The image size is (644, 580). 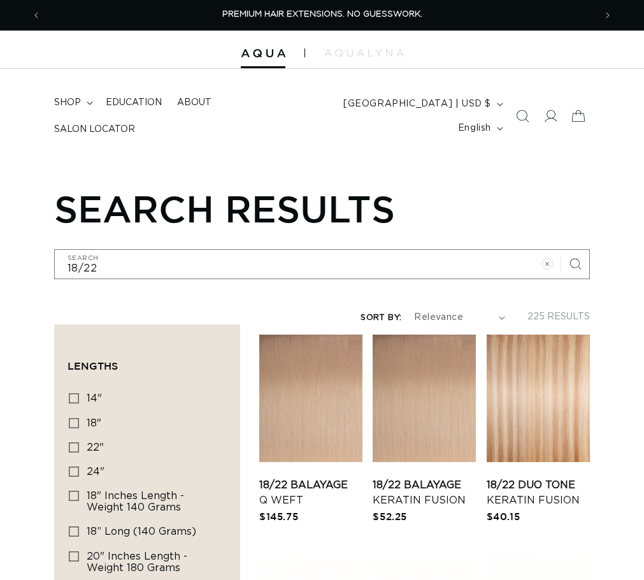 What do you see at coordinates (135, 501) in the screenshot?
I see `span: 18" Inches length - Weight 140 grams` at bounding box center [135, 501].